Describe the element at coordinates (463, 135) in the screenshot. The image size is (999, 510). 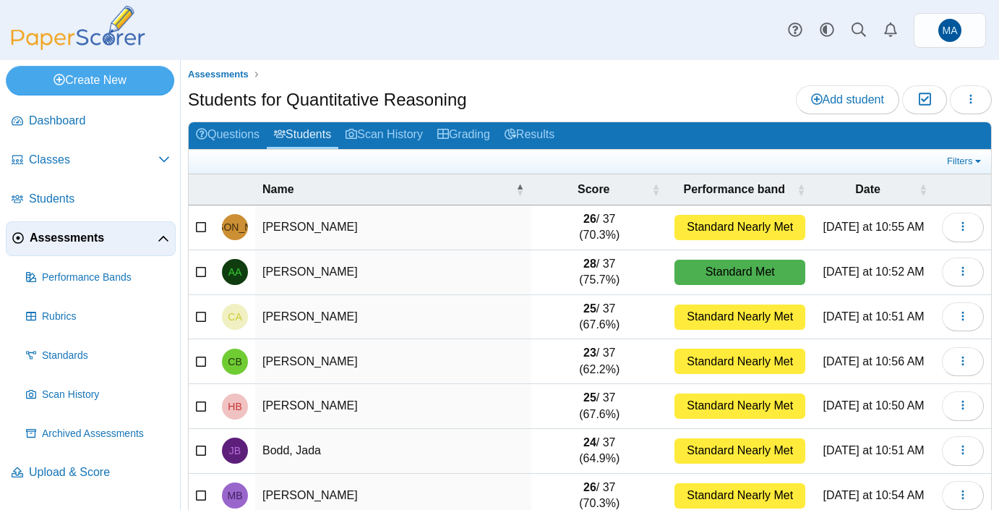
I see `a: Grading` at that location.